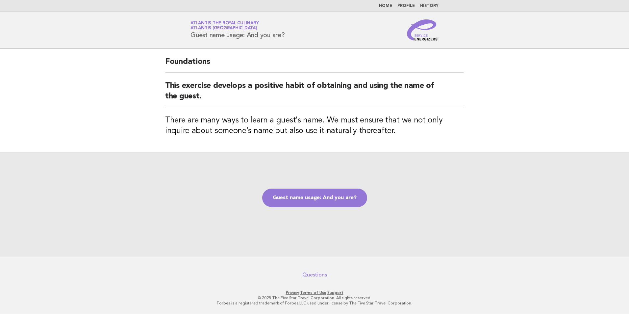 The image size is (629, 314). What do you see at coordinates (313, 293) in the screenshot?
I see `a: Terms of Use` at bounding box center [313, 293].